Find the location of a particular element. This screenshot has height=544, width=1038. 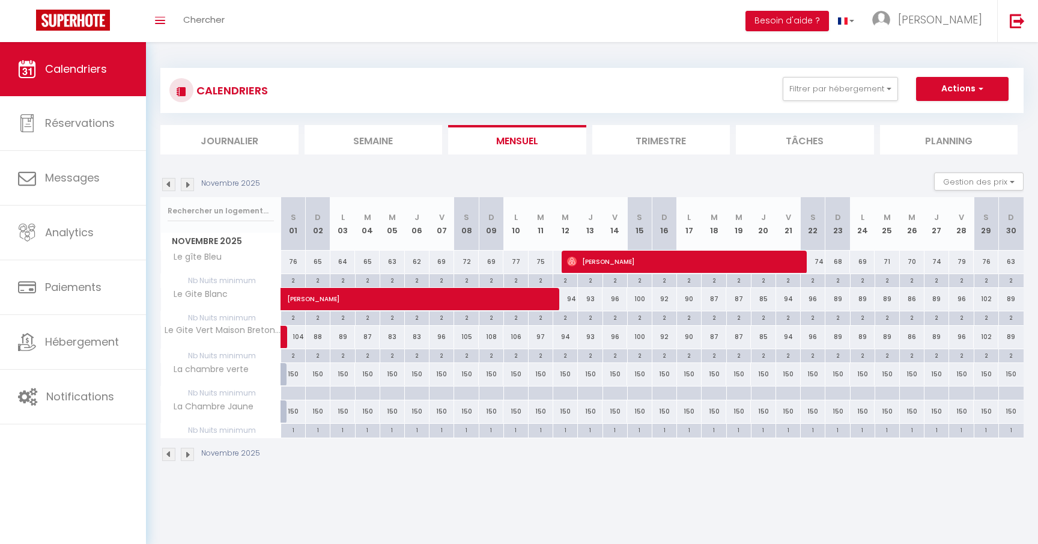

div: 94 is located at coordinates (788, 336).